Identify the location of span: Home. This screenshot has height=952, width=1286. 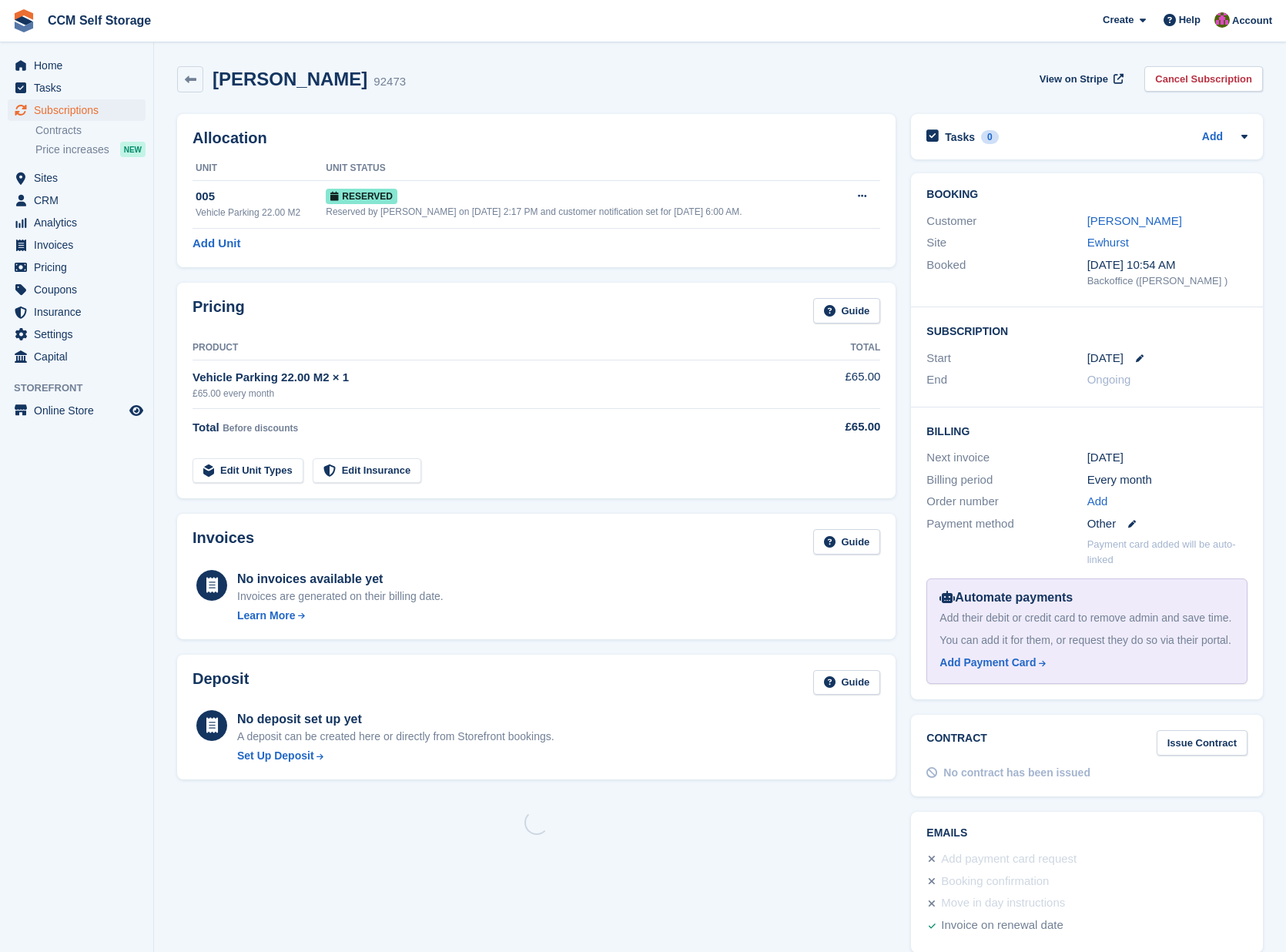
(80, 65).